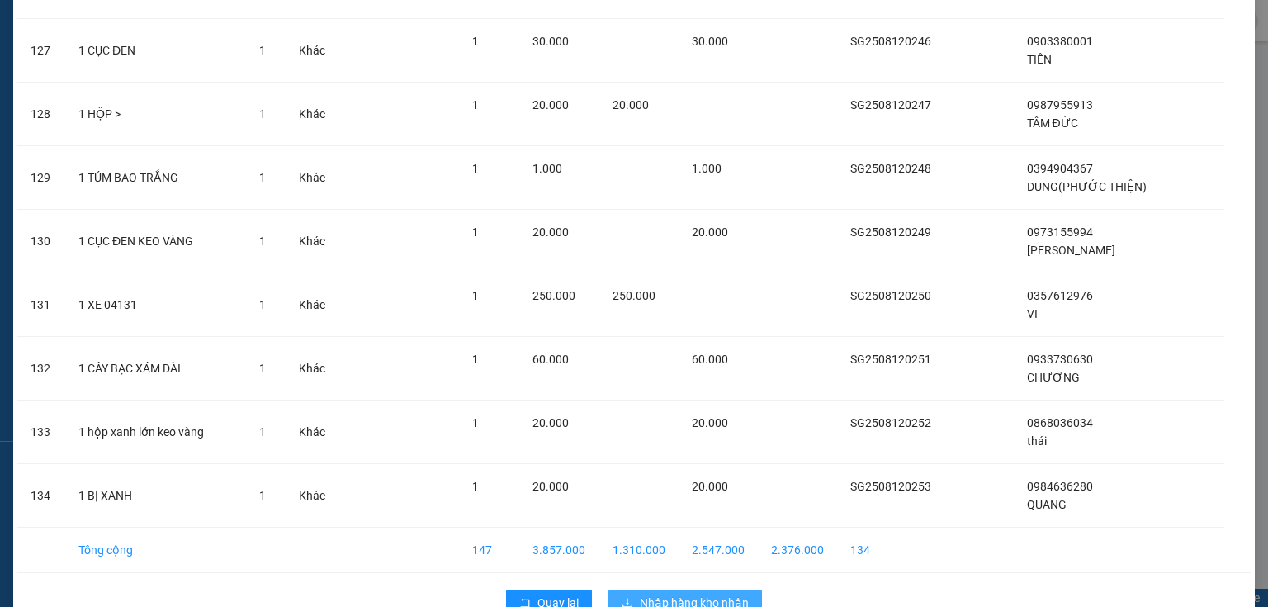 This screenshot has width=1268, height=607. Describe the element at coordinates (891, 232) in the screenshot. I see `span: SG2508120249` at that location.